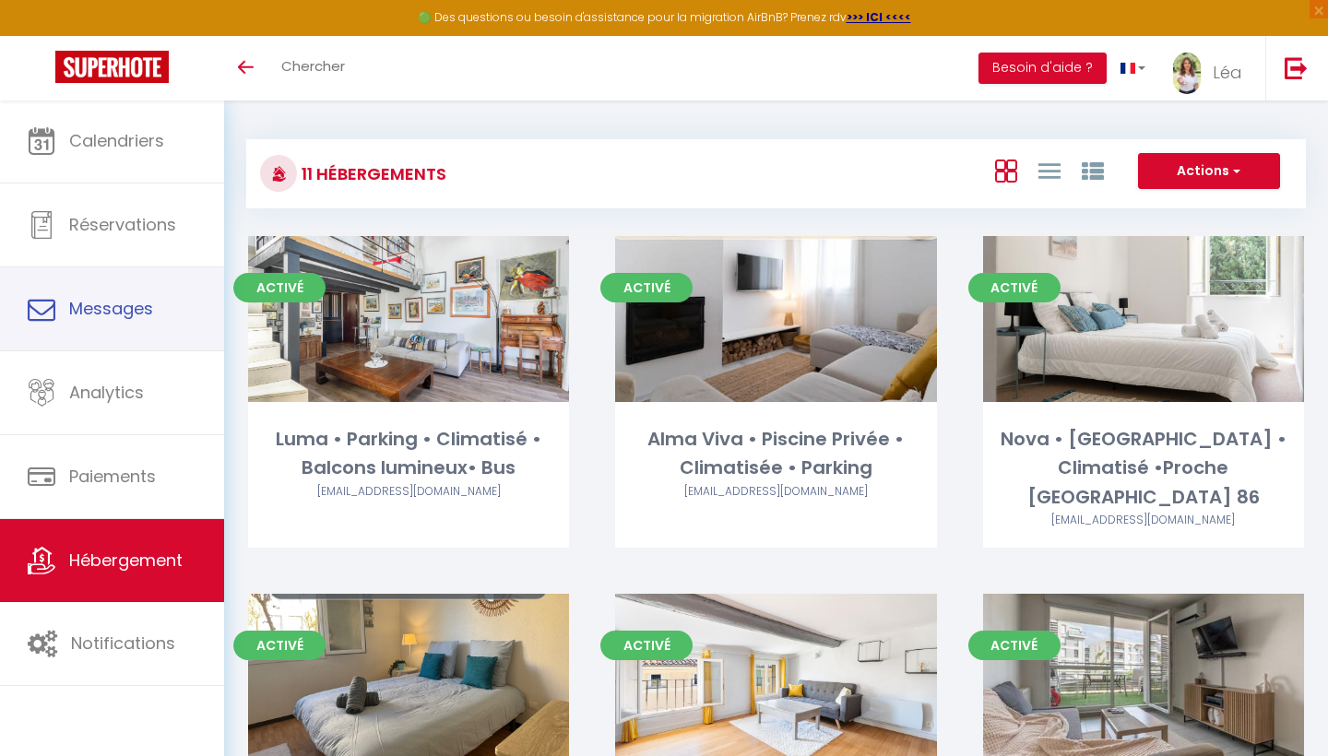  Describe the element at coordinates (1093, 170) in the screenshot. I see `a: Vue par Groupe` at that location.